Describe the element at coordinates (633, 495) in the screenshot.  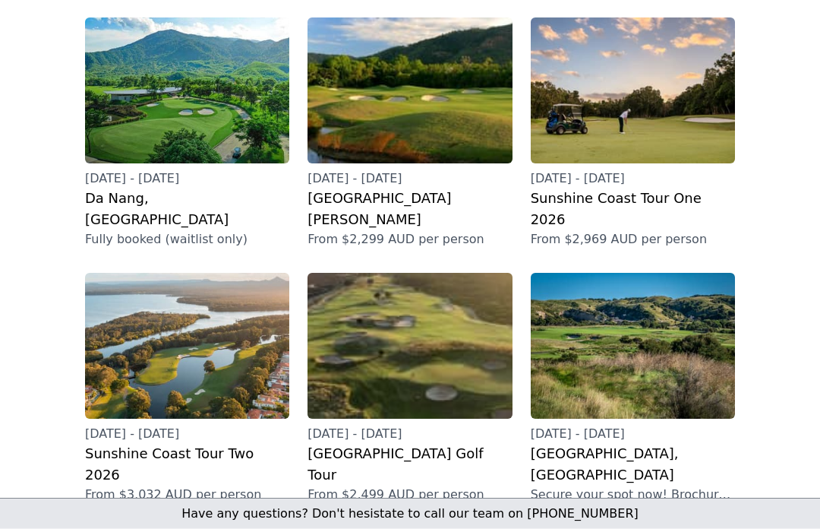
I see `p: Secure your spot now! Brochure coming soon` at that location.